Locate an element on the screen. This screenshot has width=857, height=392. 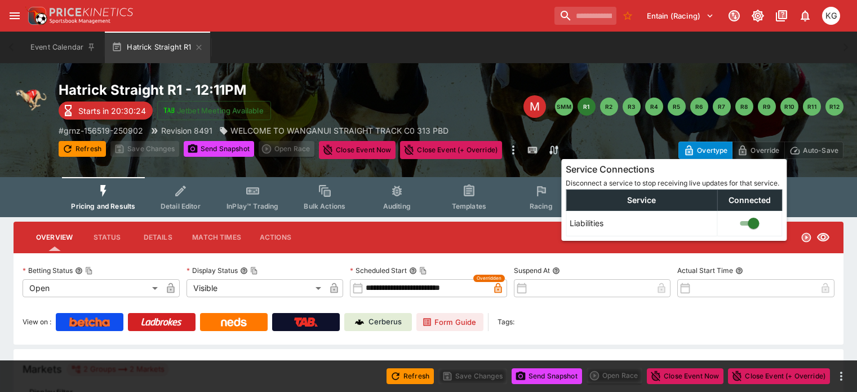
img: Neds is located at coordinates (233, 322).